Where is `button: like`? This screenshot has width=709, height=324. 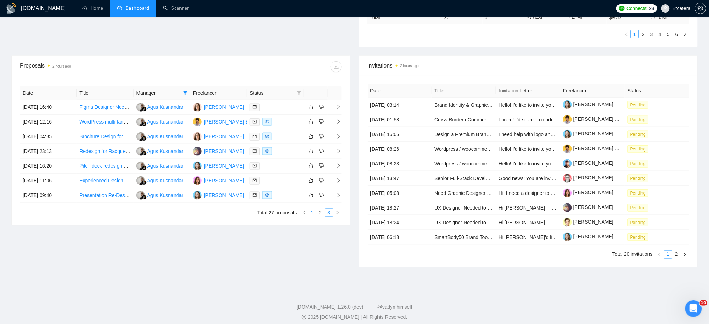
button: like is located at coordinates (311, 107).